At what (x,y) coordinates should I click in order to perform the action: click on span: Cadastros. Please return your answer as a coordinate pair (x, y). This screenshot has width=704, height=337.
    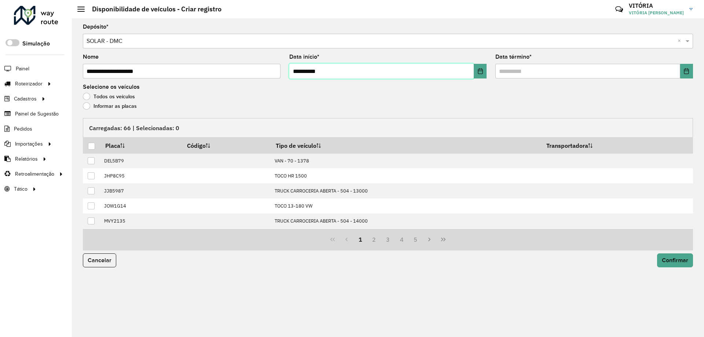
    Looking at the image, I should click on (25, 99).